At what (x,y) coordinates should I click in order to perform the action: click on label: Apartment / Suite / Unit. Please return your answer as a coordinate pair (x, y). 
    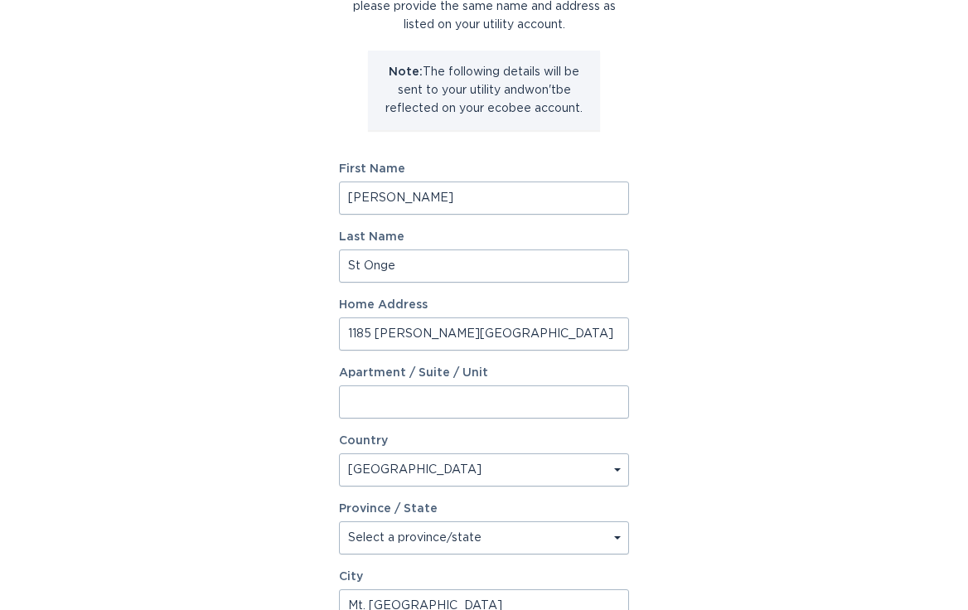
    Looking at the image, I should click on (484, 373).